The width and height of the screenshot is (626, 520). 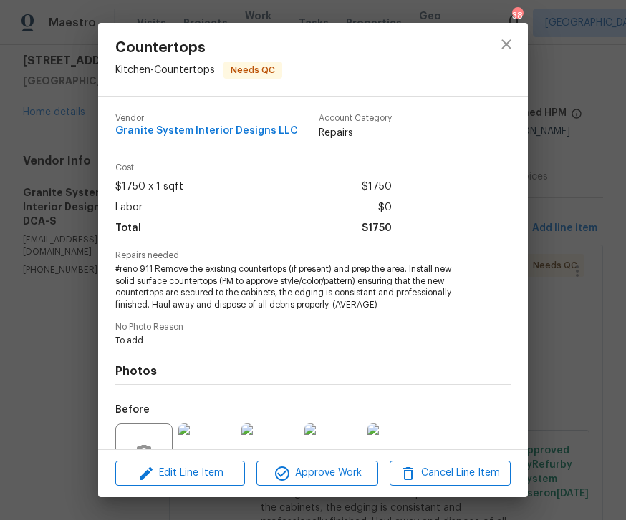 I want to click on button: Edit Line Item, so click(x=180, y=473).